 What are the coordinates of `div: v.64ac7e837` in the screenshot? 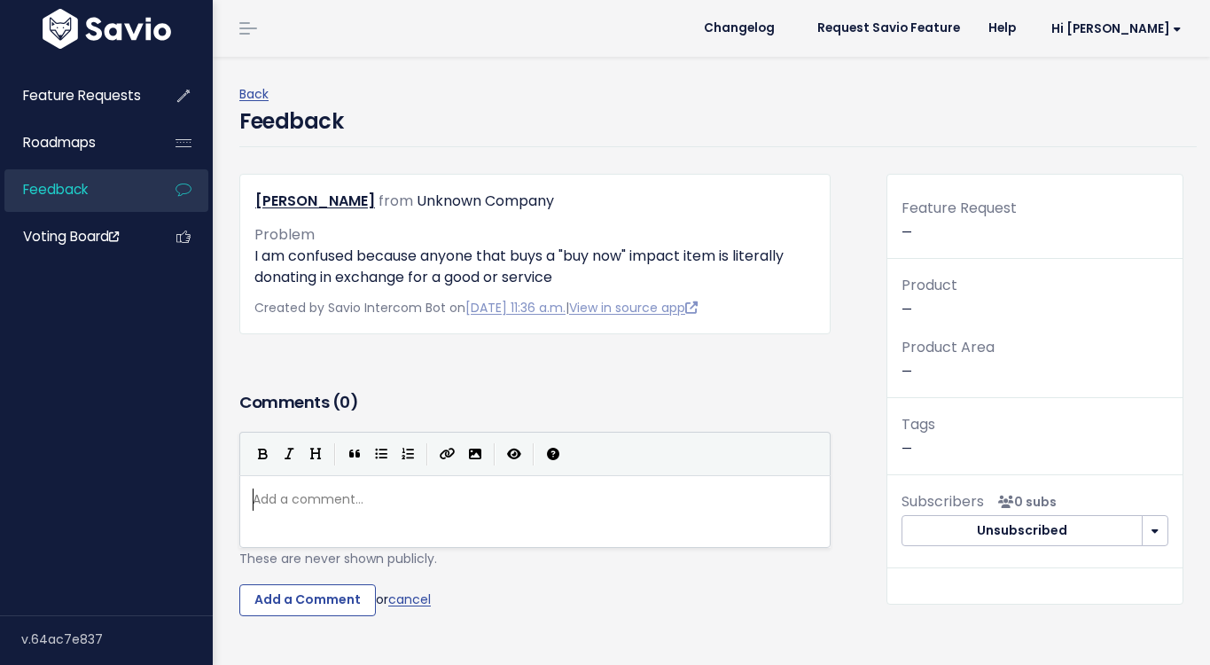 It's located at (117, 639).